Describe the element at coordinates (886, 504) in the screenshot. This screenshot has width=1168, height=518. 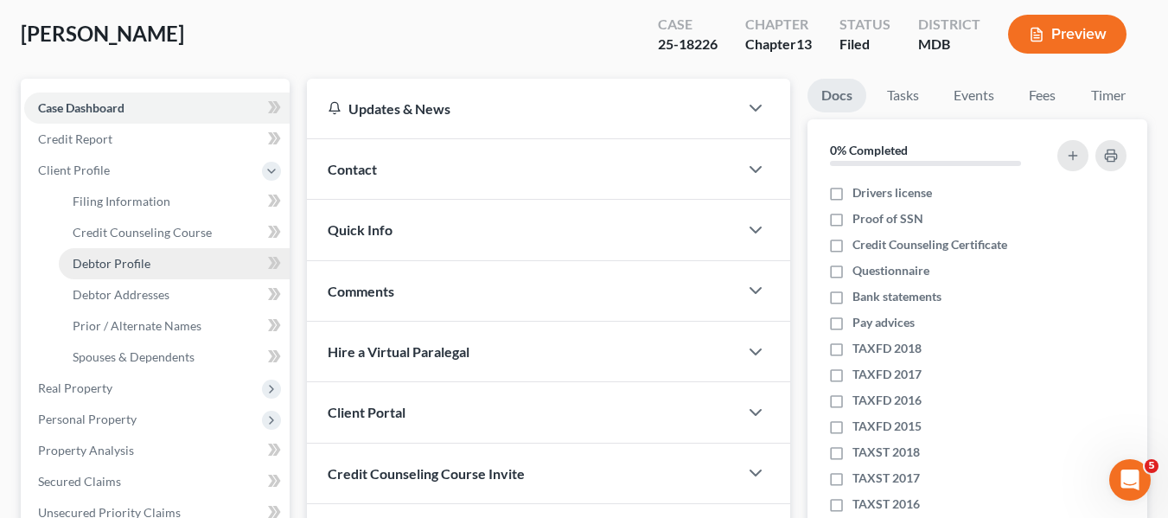
I see `span: TAXST 2016` at that location.